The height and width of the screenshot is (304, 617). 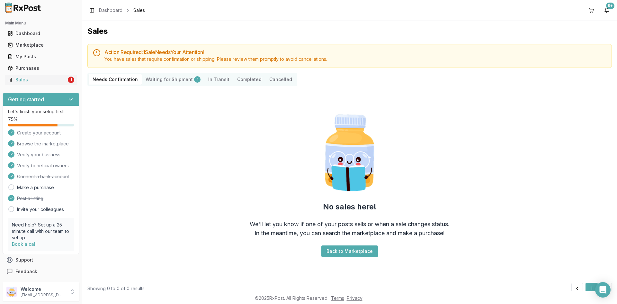 I want to click on button: 9+, so click(x=607, y=10).